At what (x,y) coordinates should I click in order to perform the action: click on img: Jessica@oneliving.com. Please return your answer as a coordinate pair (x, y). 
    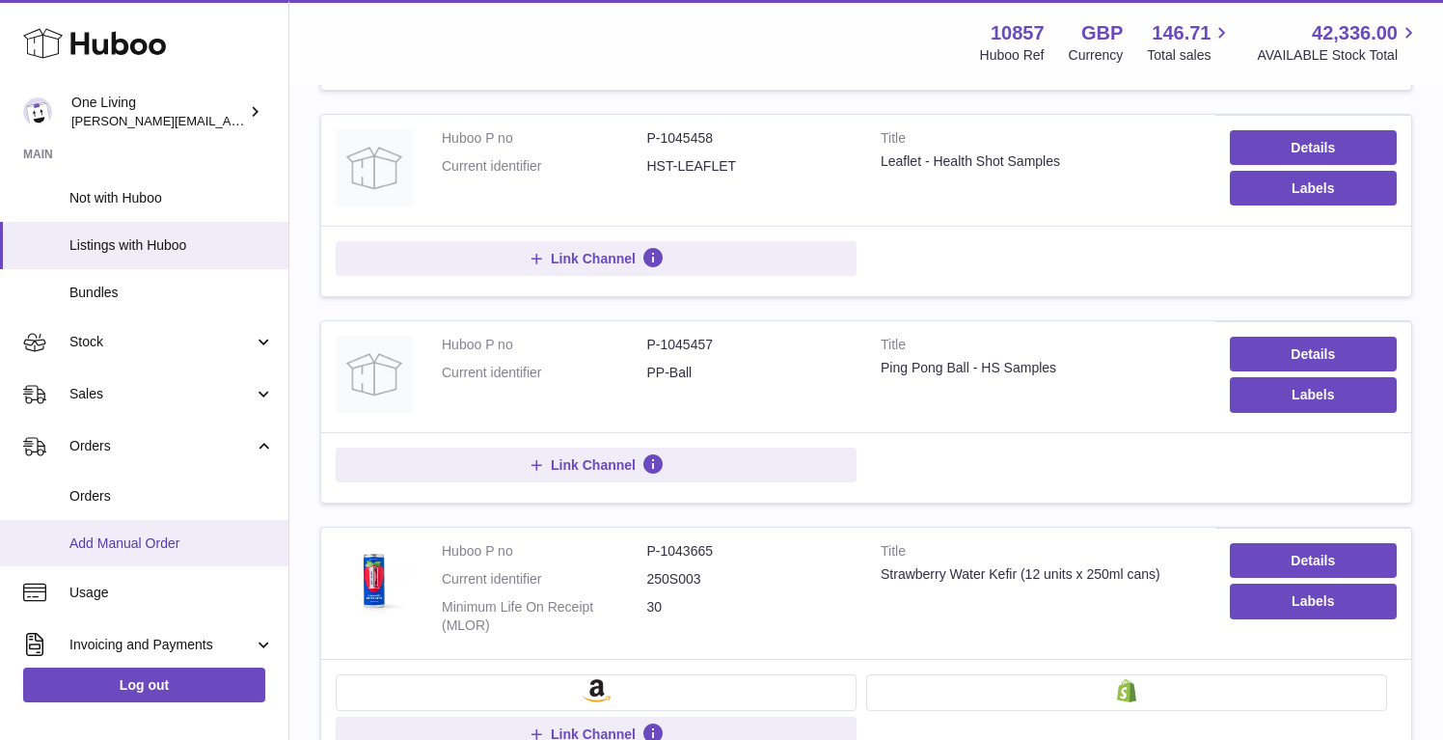
    Looking at the image, I should click on (38, 112).